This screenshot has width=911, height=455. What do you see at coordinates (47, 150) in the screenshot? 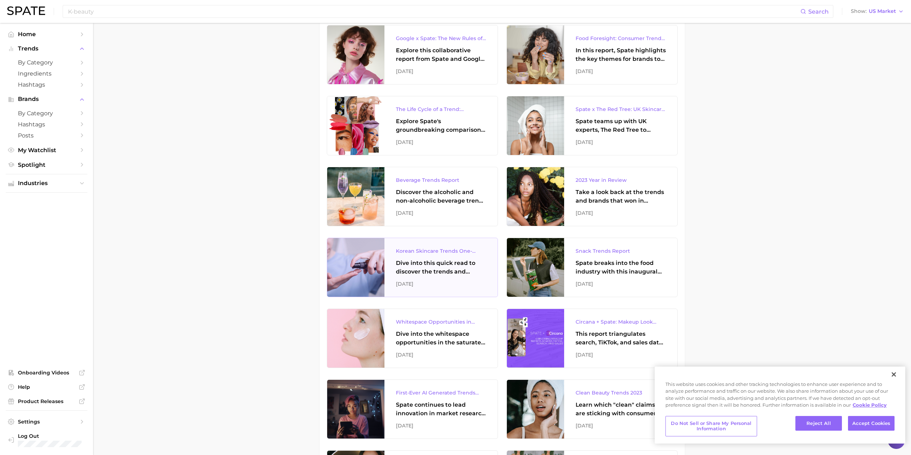
I see `span: My Watchlist` at bounding box center [47, 150].